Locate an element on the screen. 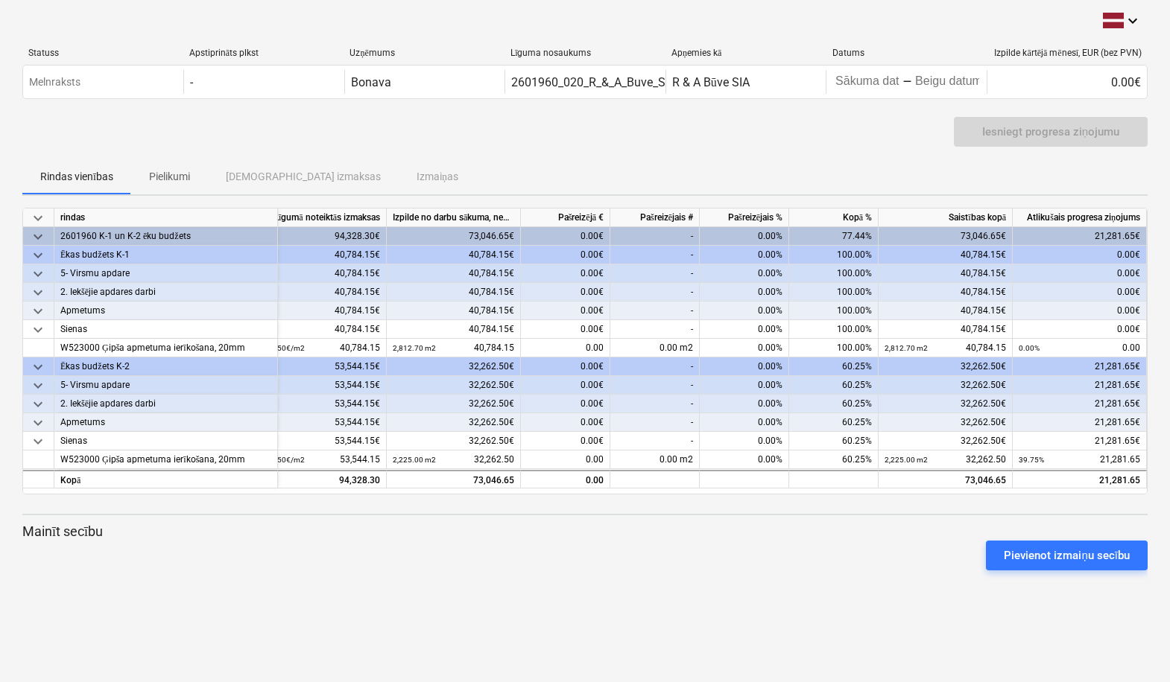 Image resolution: width=1170 pixels, height=682 pixels. div: Uzņēmums is located at coordinates (424, 53).